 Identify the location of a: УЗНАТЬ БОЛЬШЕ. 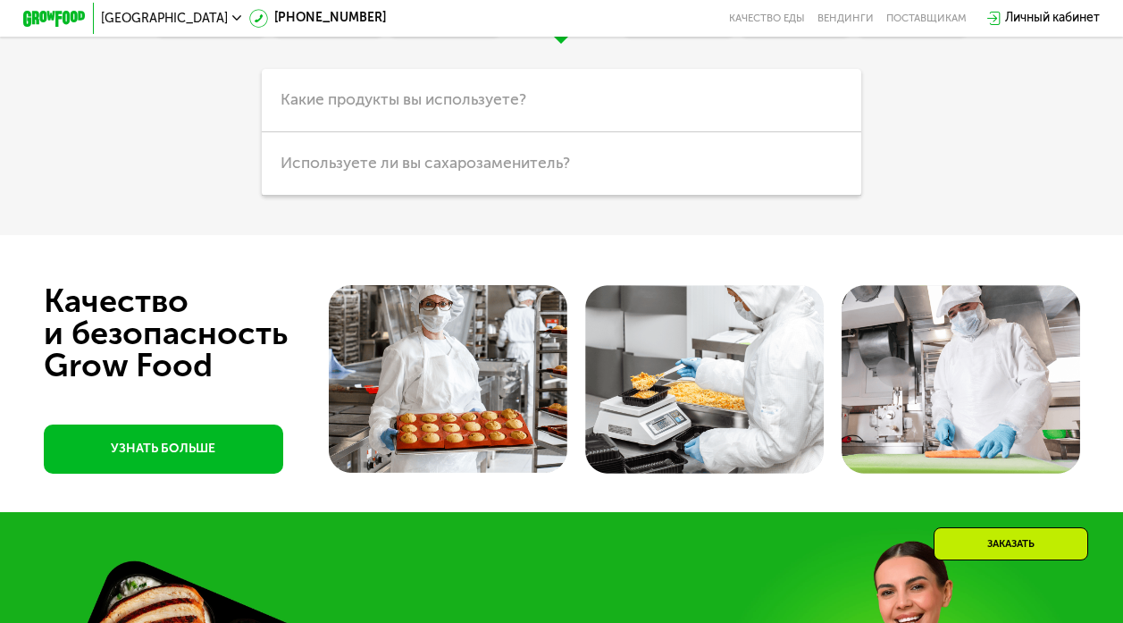
(164, 449).